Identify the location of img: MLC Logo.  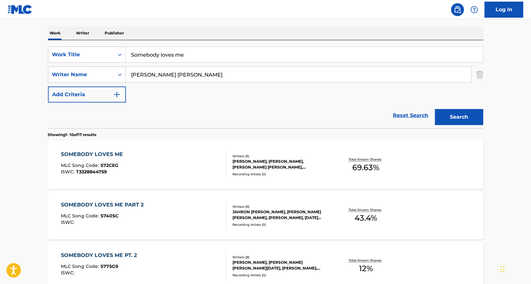
(20, 9).